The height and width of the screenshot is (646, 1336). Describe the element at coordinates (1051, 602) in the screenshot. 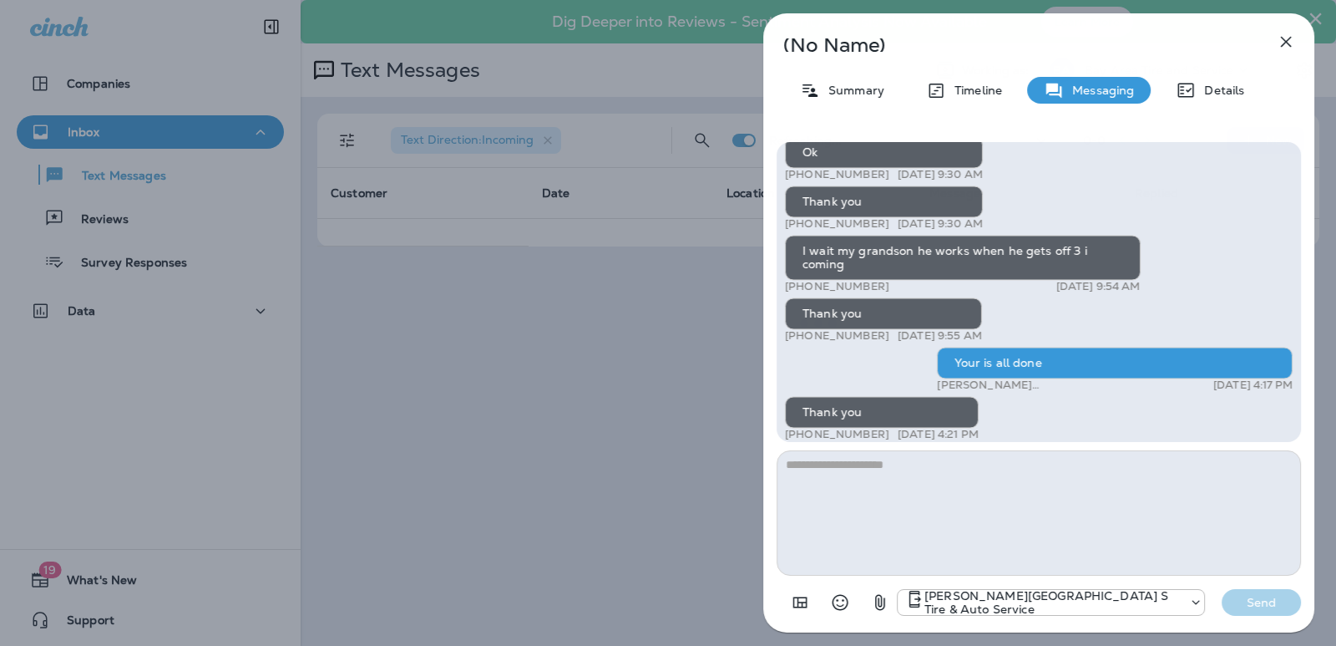

I see `div: +1 (410) 969-0701` at that location.